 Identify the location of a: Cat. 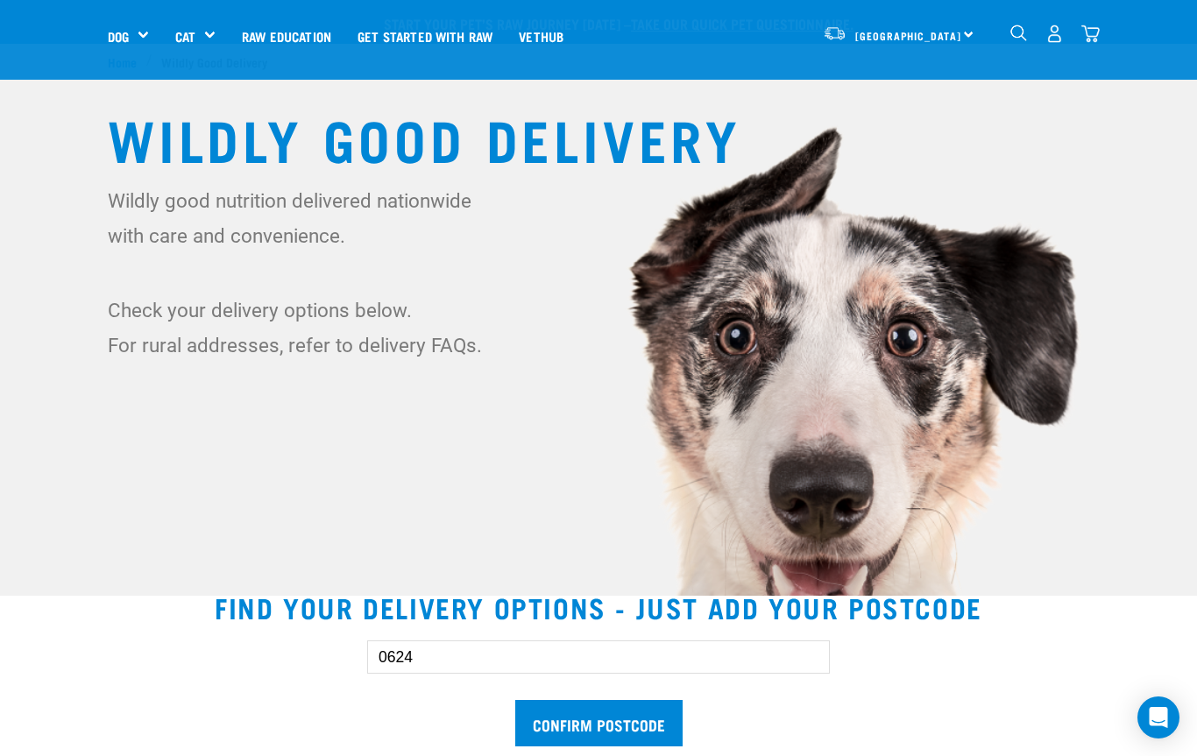
(185, 36).